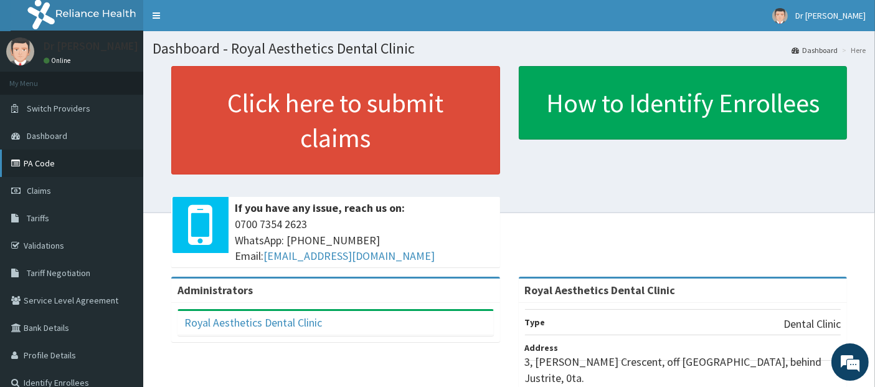  What do you see at coordinates (815, 50) in the screenshot?
I see `a: Dashboard` at bounding box center [815, 50].